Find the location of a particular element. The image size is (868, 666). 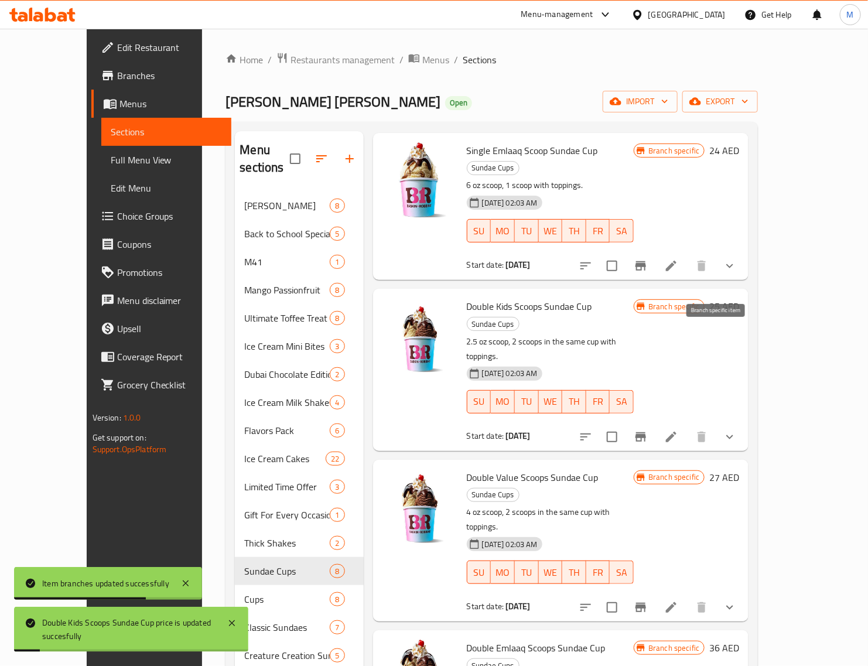

span: Sundae Cups is located at coordinates (493, 494).